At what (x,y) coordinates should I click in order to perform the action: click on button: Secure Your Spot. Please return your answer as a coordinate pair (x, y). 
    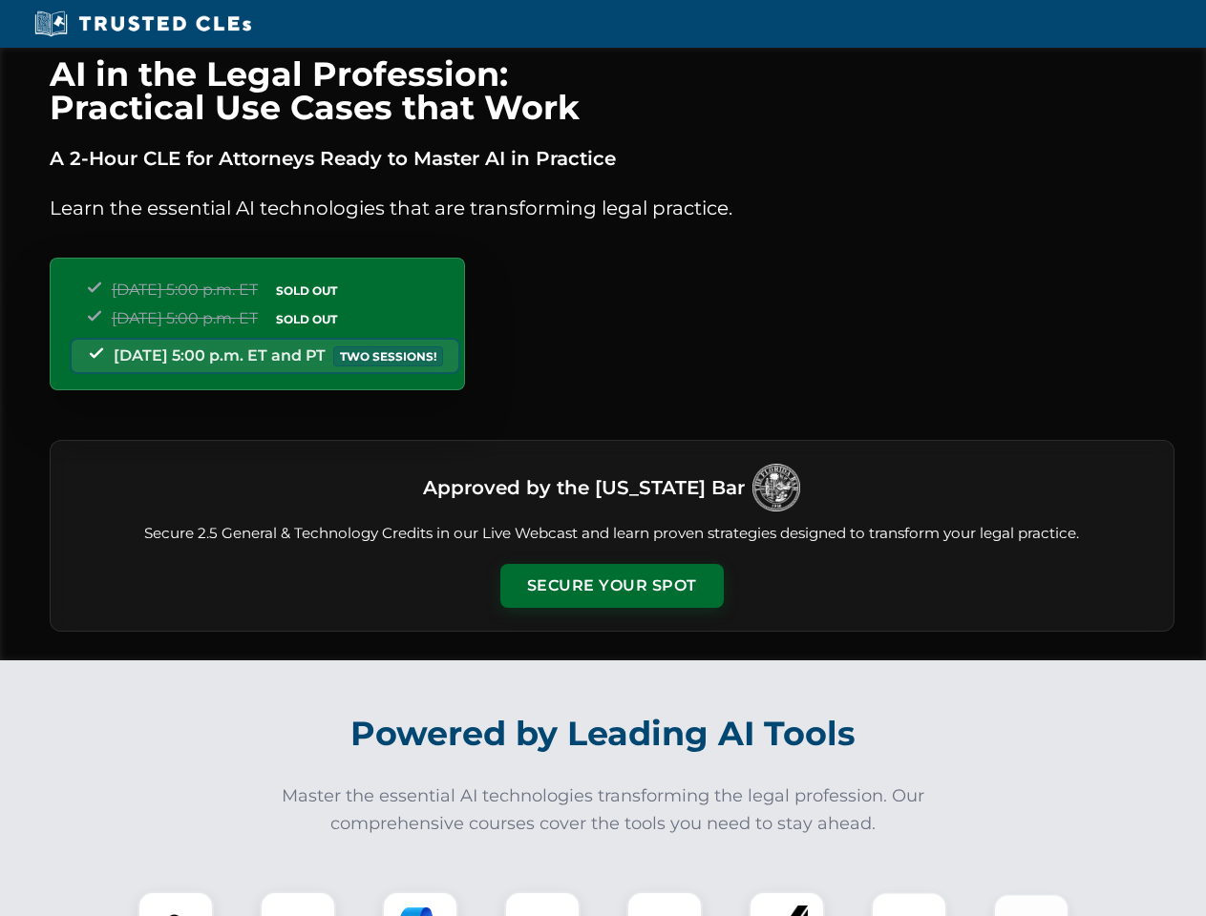
    Looking at the image, I should click on (612, 586).